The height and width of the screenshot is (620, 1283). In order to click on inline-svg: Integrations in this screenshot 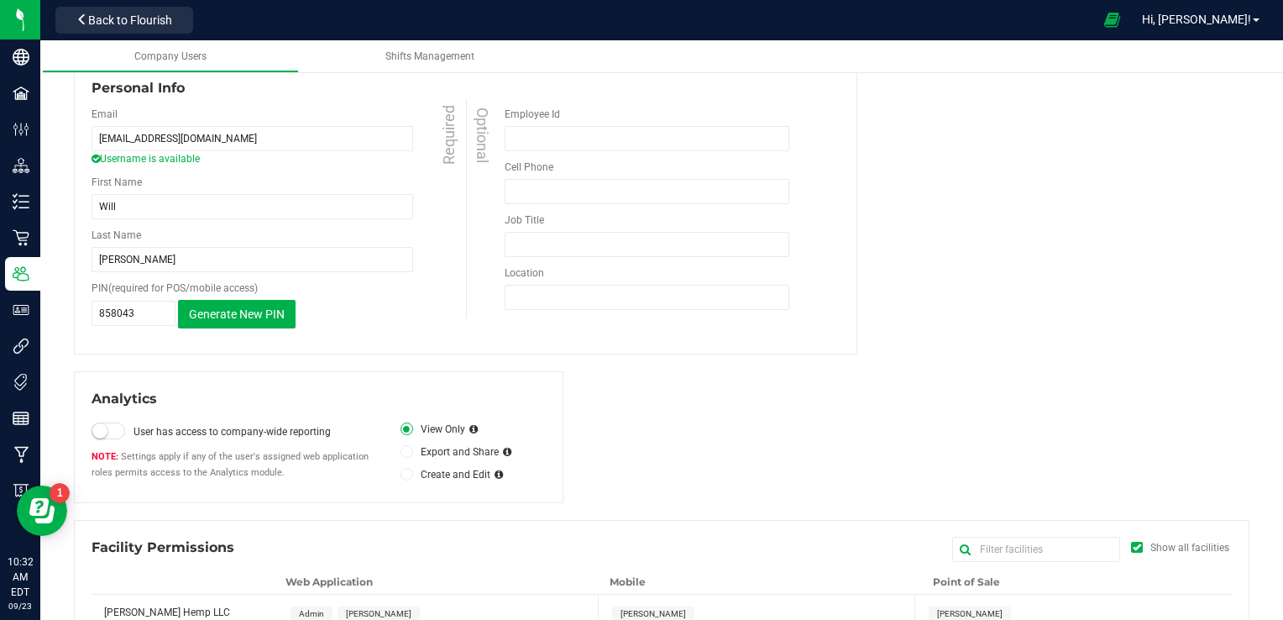, I will do `click(21, 346)`.